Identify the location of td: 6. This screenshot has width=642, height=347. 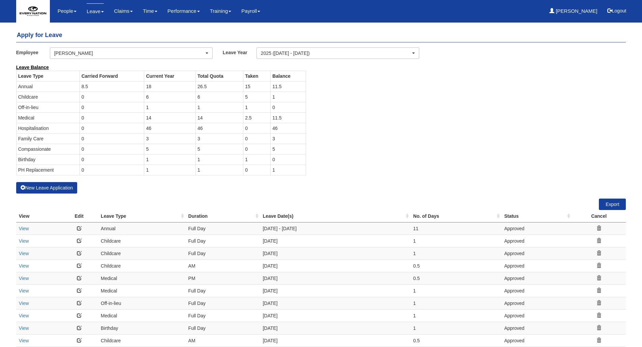
(170, 97).